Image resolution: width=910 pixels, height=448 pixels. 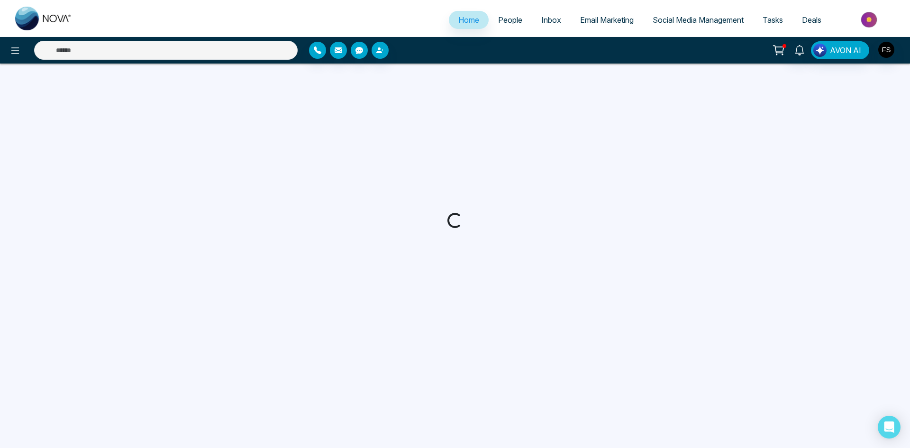 What do you see at coordinates (551, 20) in the screenshot?
I see `span: Inbox` at bounding box center [551, 20].